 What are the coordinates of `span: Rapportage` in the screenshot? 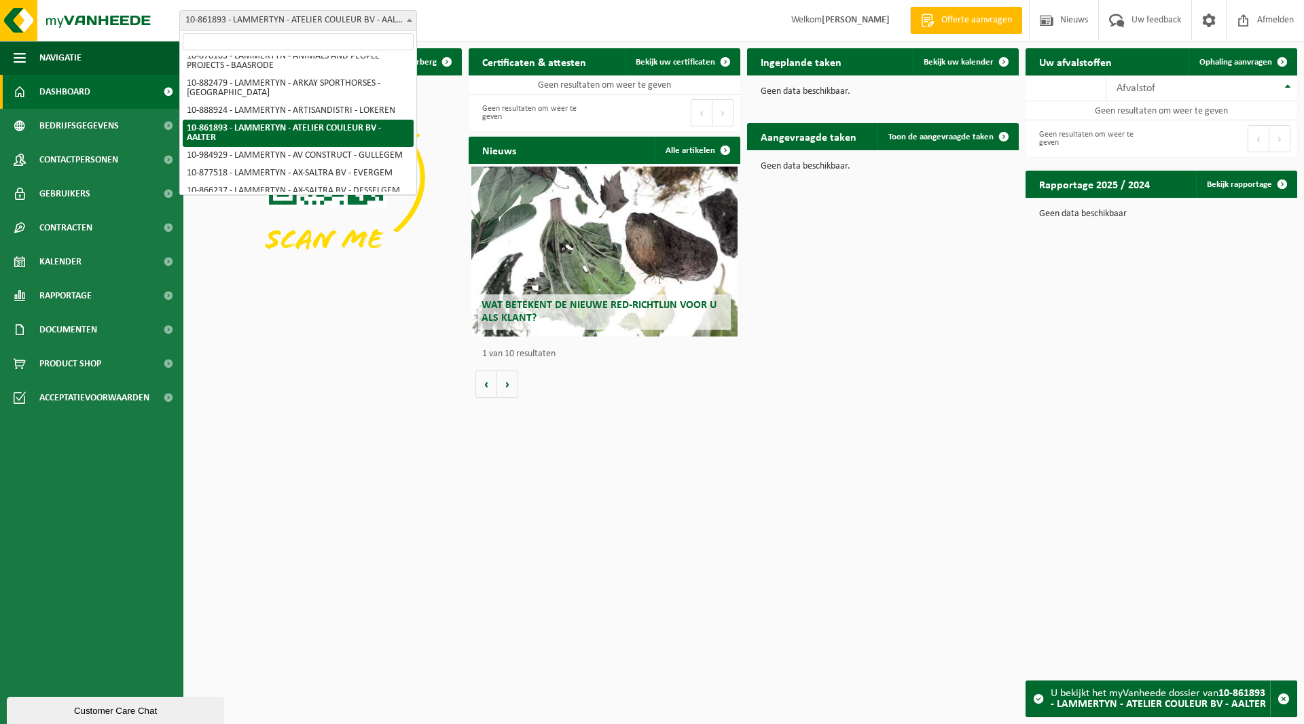 It's located at (65, 296).